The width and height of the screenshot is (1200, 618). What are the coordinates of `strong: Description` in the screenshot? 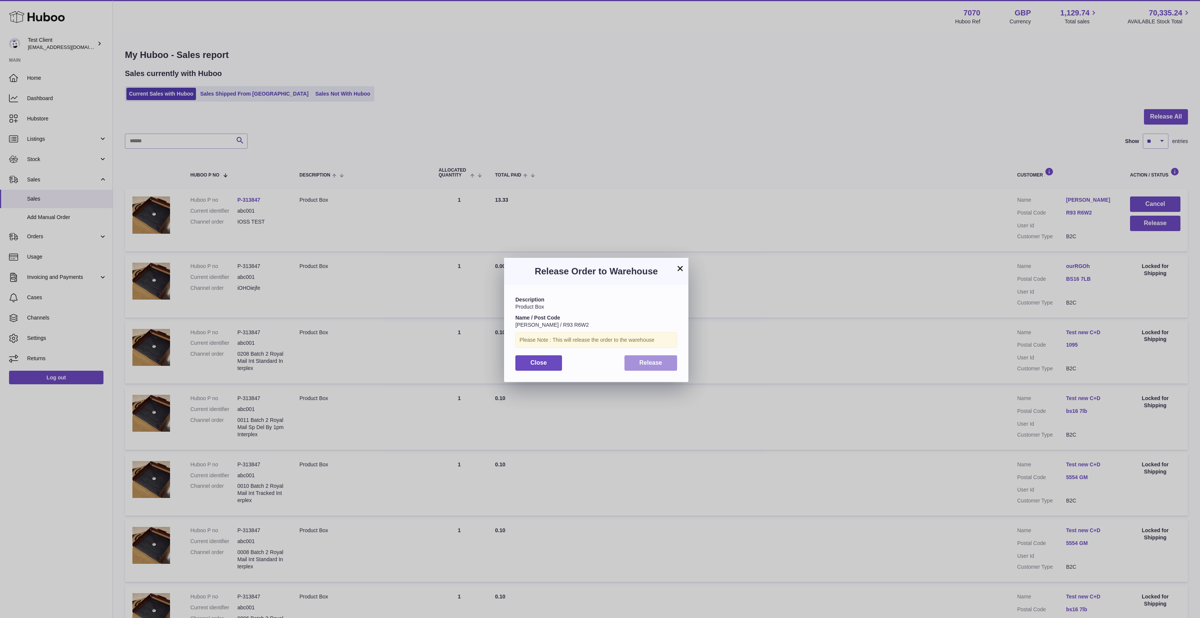 It's located at (530, 299).